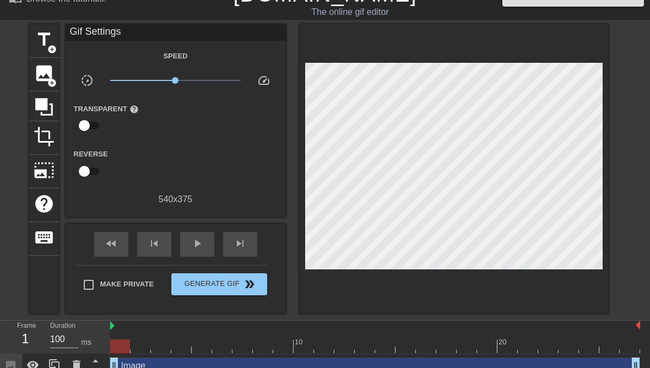 The image size is (650, 368). I want to click on span: skip_previous, so click(154, 243).